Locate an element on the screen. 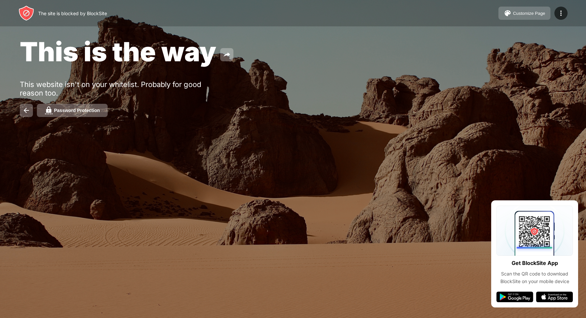 The image size is (586, 318). img: share.svg is located at coordinates (227, 55).